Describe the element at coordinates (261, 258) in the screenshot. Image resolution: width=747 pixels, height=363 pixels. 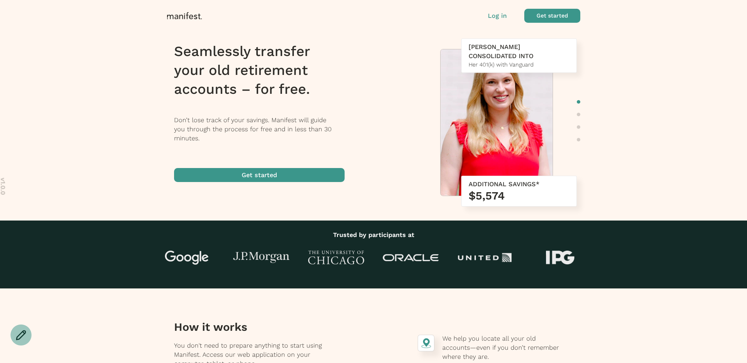
I see `img: J.P Morgan` at that location.